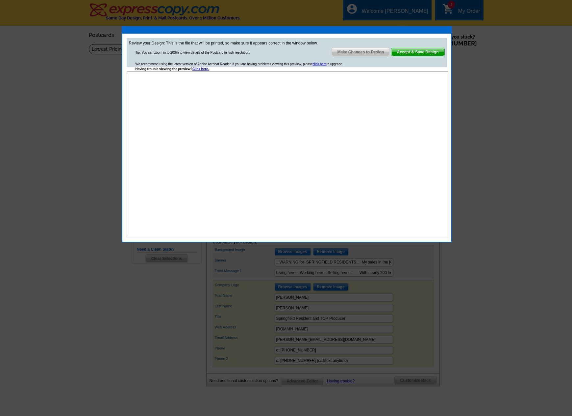  I want to click on a: Click here., so click(201, 69).